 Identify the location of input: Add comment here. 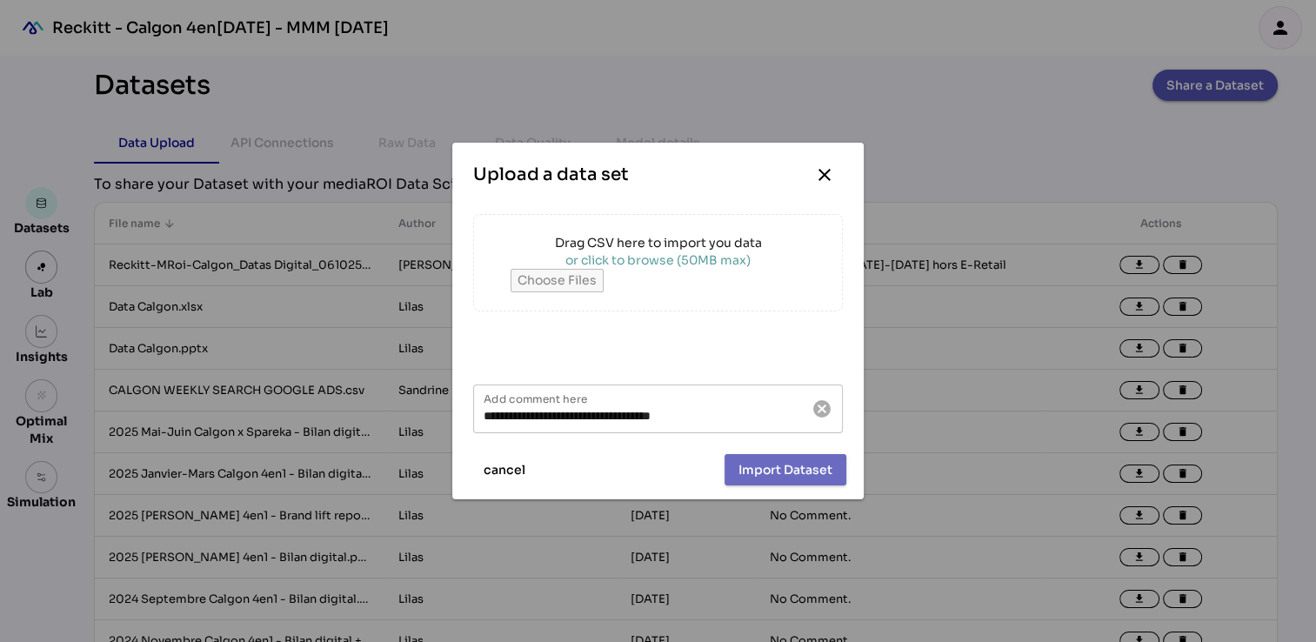
(642, 409).